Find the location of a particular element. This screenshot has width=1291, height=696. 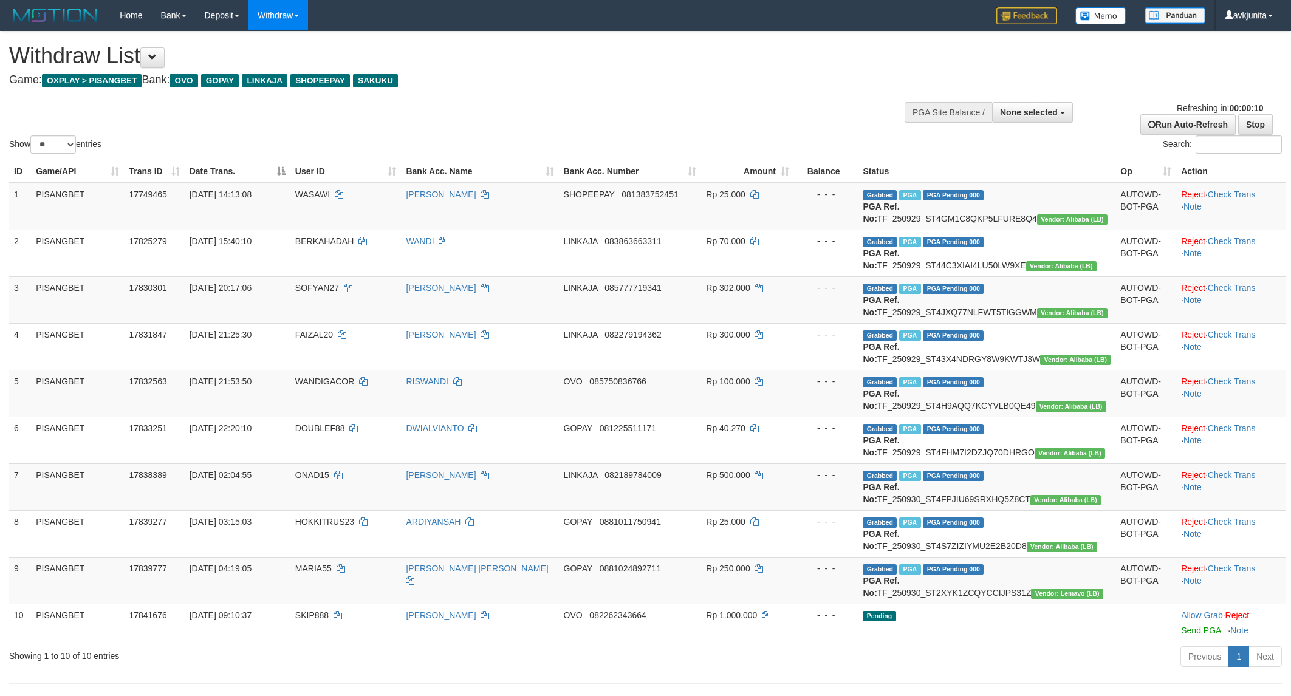

h1: Withdraw List is located at coordinates (429, 56).